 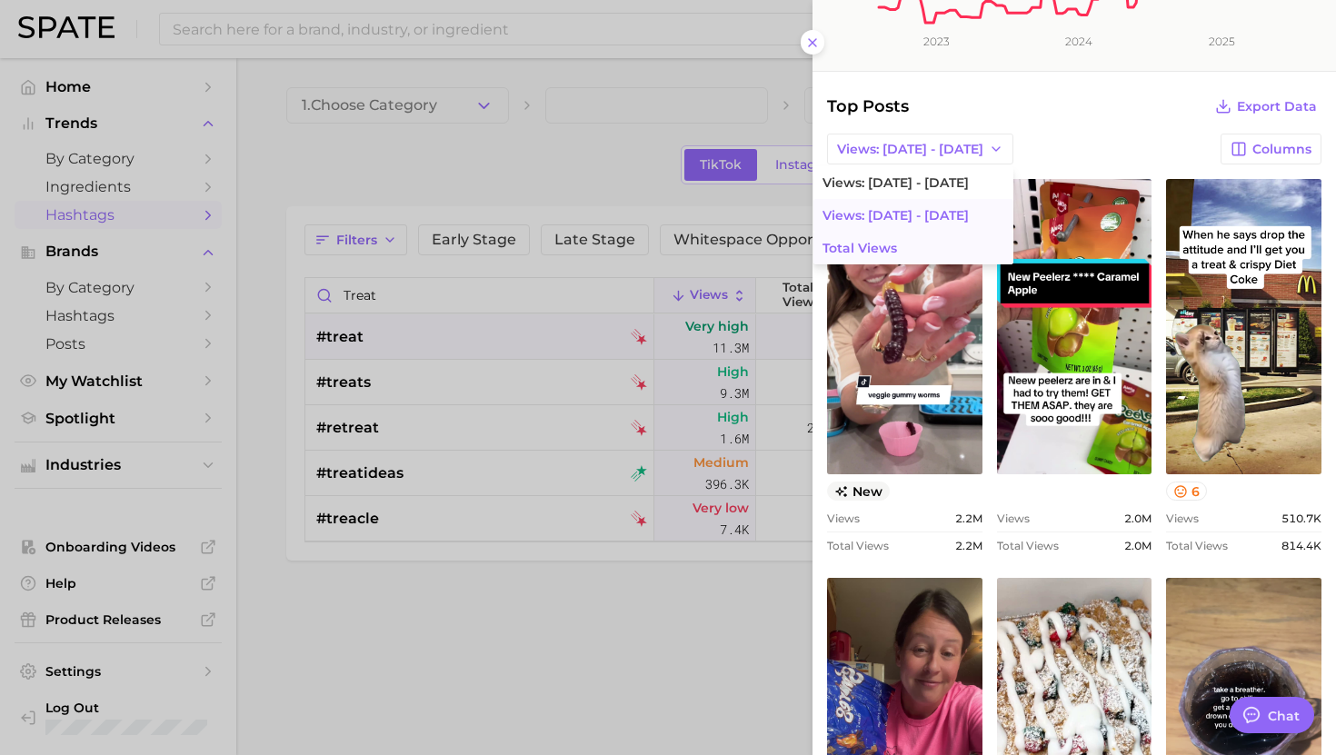 What do you see at coordinates (1277, 106) in the screenshot?
I see `span: Export Data` at bounding box center [1277, 106].